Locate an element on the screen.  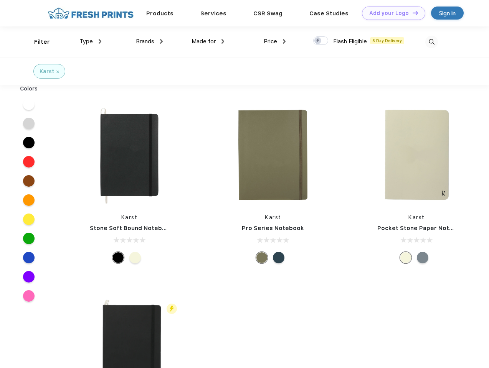
div: Karst is located at coordinates (47, 71).